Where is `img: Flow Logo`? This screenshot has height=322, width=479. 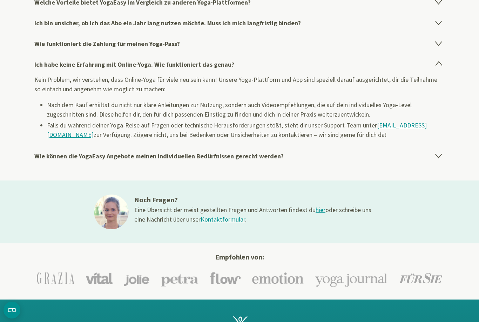
img: Flow Logo is located at coordinates (226, 278).